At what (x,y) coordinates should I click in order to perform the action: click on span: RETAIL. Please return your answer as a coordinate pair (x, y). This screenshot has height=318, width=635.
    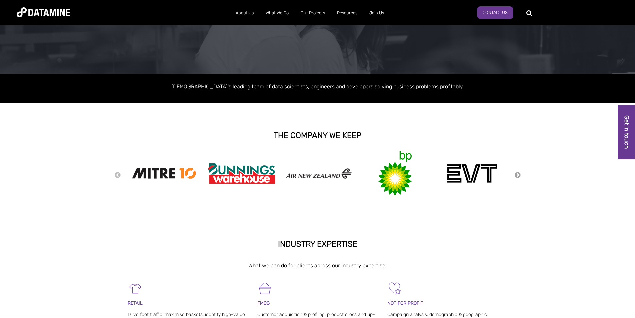
    Looking at the image, I should click on (135, 303).